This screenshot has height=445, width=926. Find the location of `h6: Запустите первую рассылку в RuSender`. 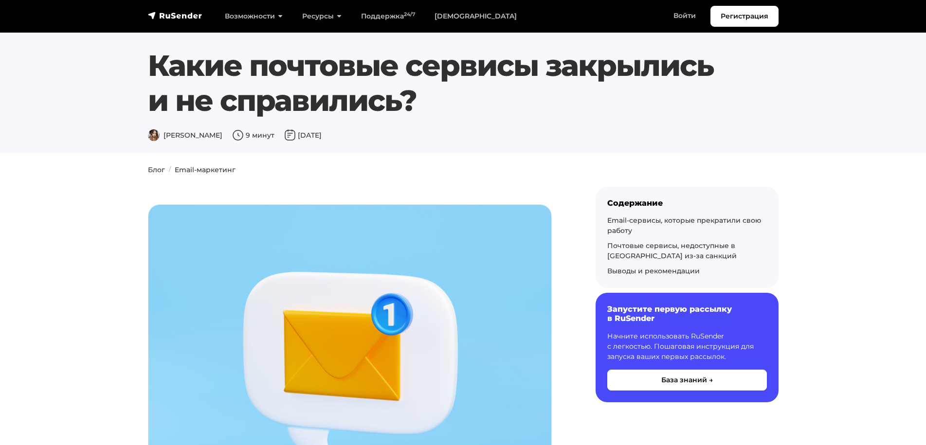

h6: Запустите первую рассылку в RuSender is located at coordinates (687, 314).